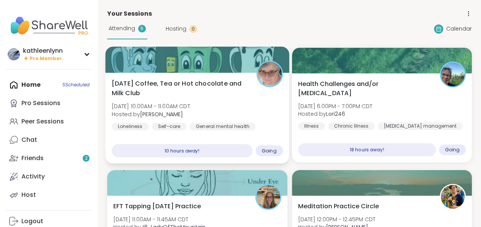 This screenshot has width=481, height=227. I want to click on a: Activity, so click(49, 177).